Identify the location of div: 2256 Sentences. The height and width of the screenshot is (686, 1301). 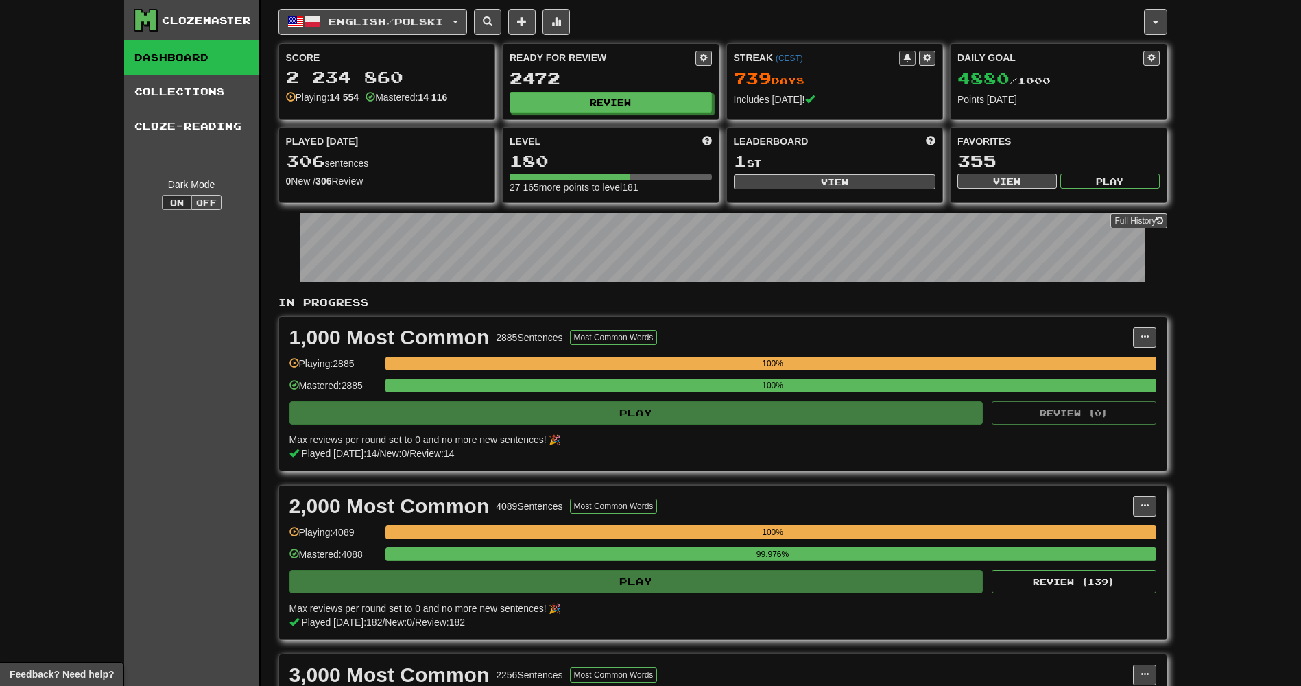
(529, 675).